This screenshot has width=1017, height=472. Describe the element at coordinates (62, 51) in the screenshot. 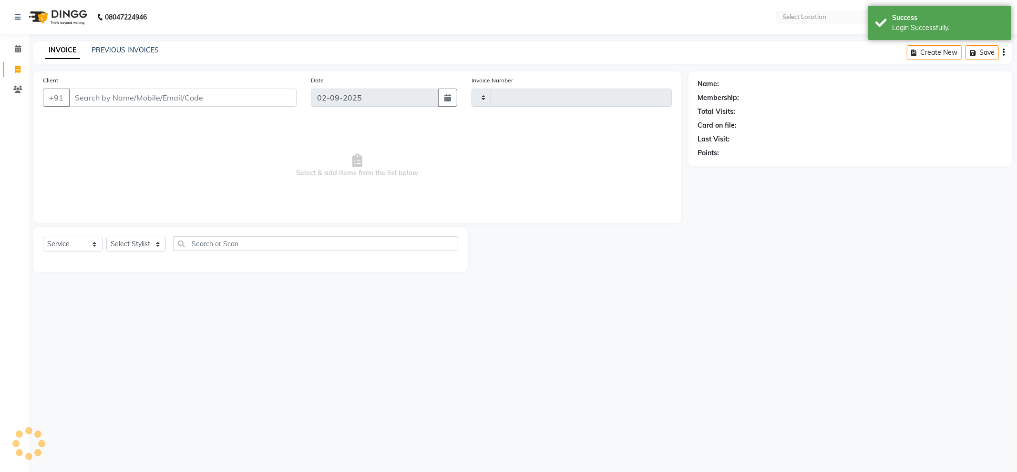

I see `a: INVOICE` at that location.